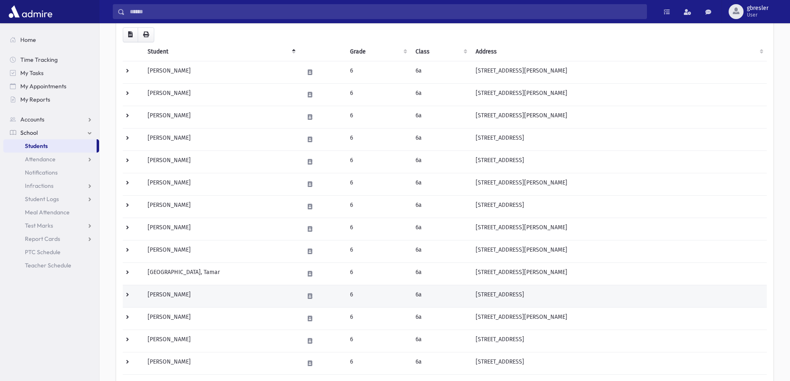 This screenshot has height=381, width=790. Describe the element at coordinates (39, 60) in the screenshot. I see `span: Time Tracking` at that location.